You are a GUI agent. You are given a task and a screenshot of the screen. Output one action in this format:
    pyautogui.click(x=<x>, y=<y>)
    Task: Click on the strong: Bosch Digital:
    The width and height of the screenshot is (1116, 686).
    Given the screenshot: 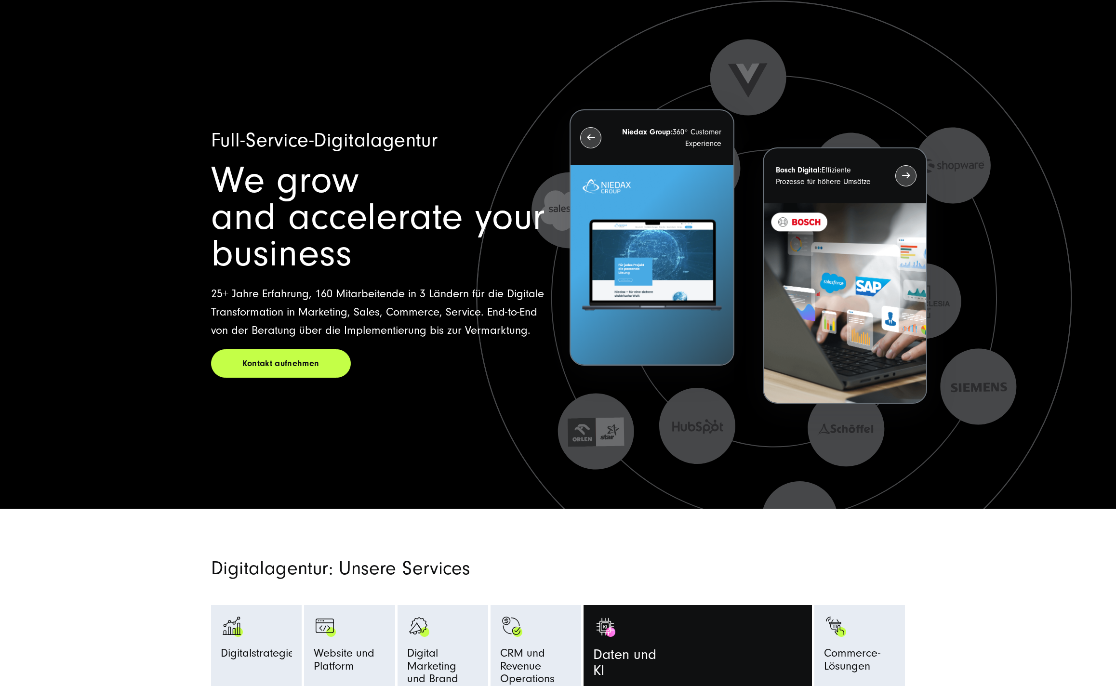 What is the action you would take?
    pyautogui.click(x=799, y=170)
    